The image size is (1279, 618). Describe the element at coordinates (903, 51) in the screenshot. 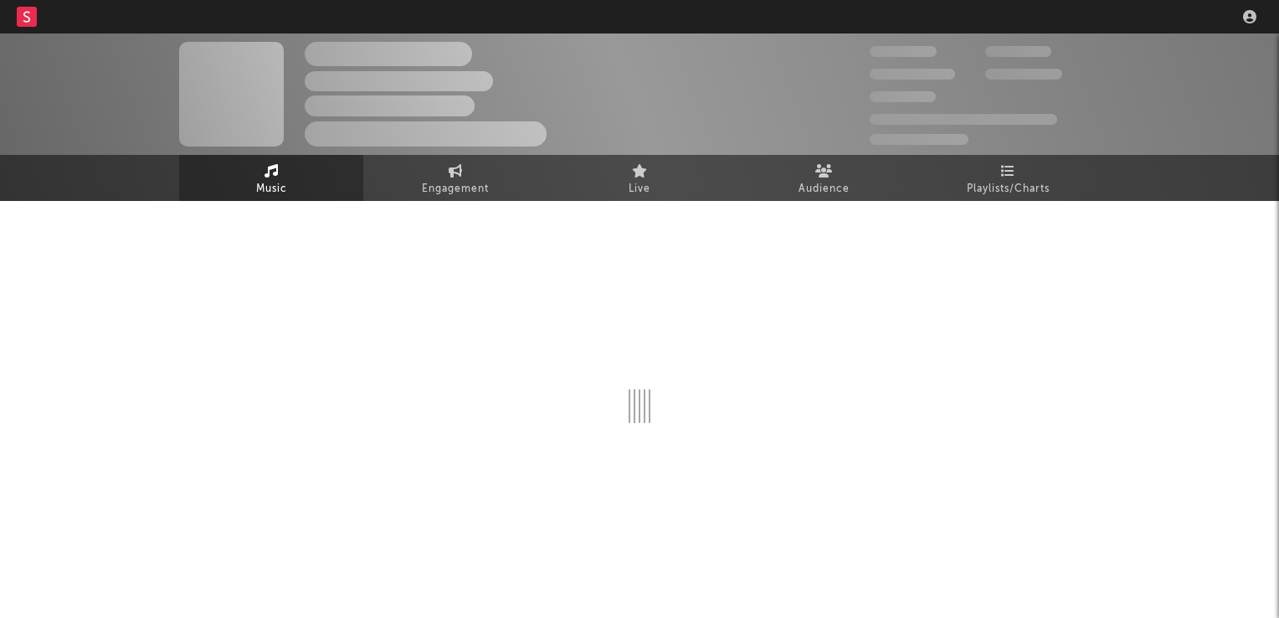

I see `span: 300,000` at that location.